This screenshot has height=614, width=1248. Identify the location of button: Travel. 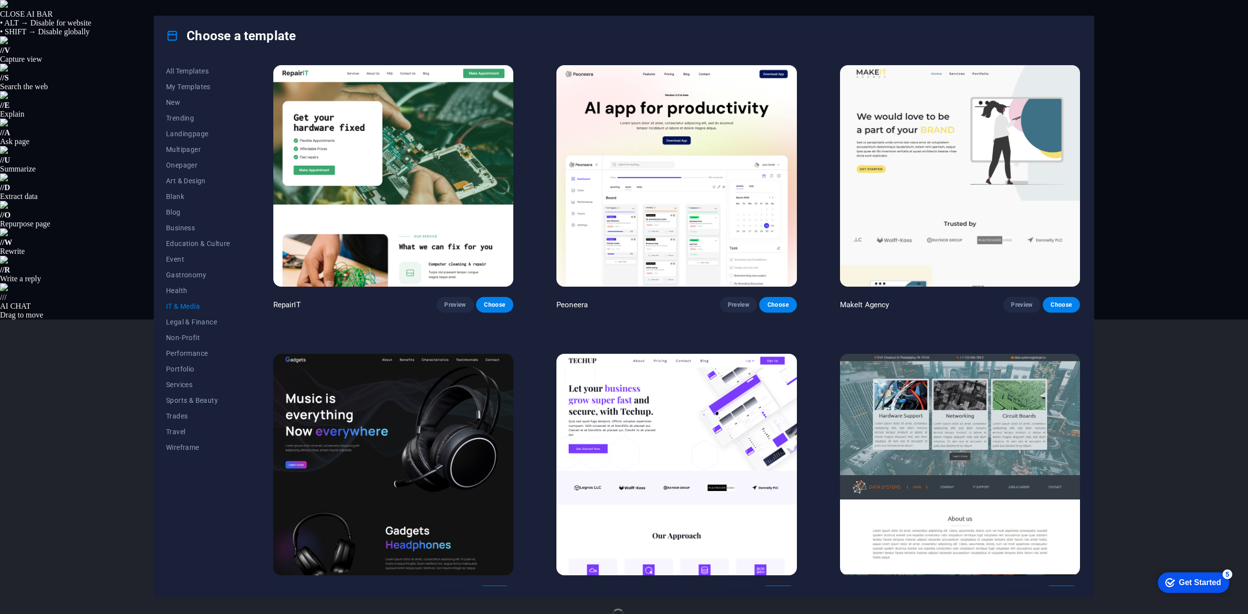
(198, 432).